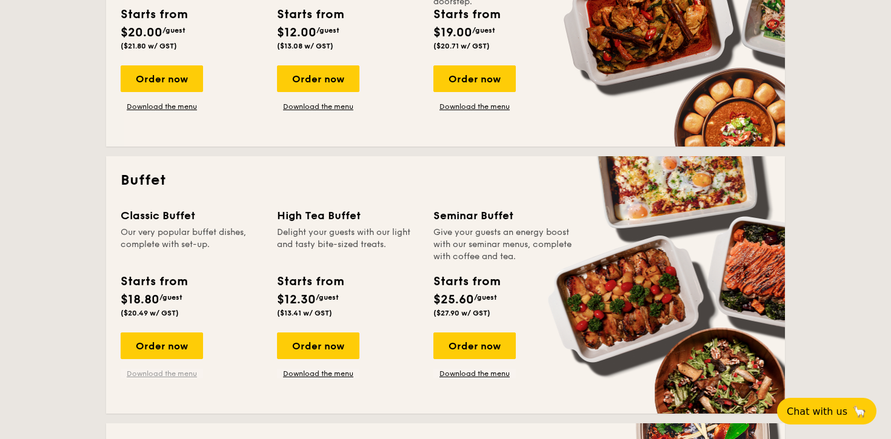 Image resolution: width=891 pixels, height=439 pixels. Describe the element at coordinates (504, 216) in the screenshot. I see `div: Seminar Buffet` at that location.